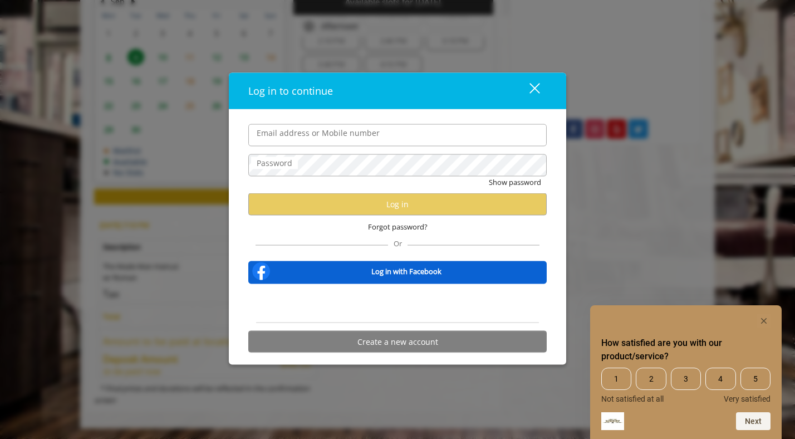 This screenshot has height=439, width=795. Describe the element at coordinates (720, 378) in the screenshot. I see `span: 4` at that location.